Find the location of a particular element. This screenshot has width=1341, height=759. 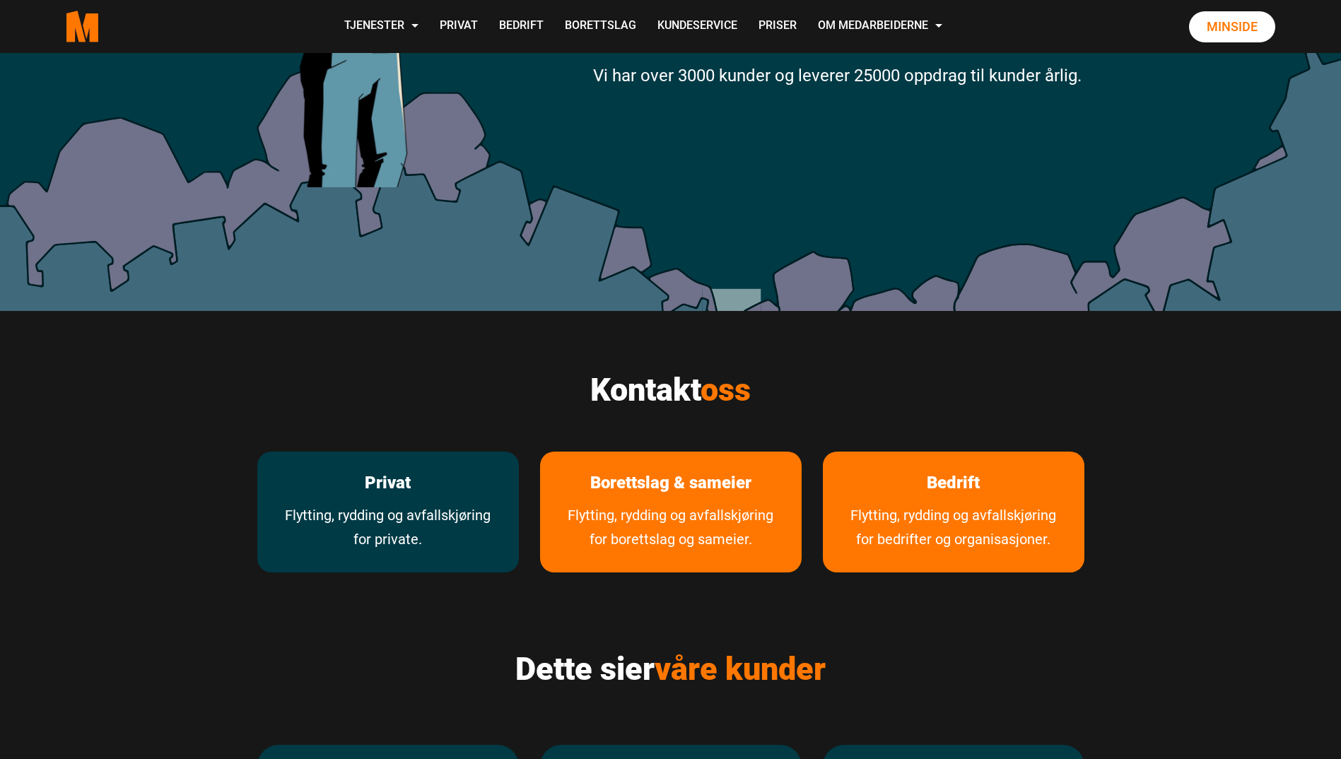

a: Borettslag is located at coordinates (600, 26).